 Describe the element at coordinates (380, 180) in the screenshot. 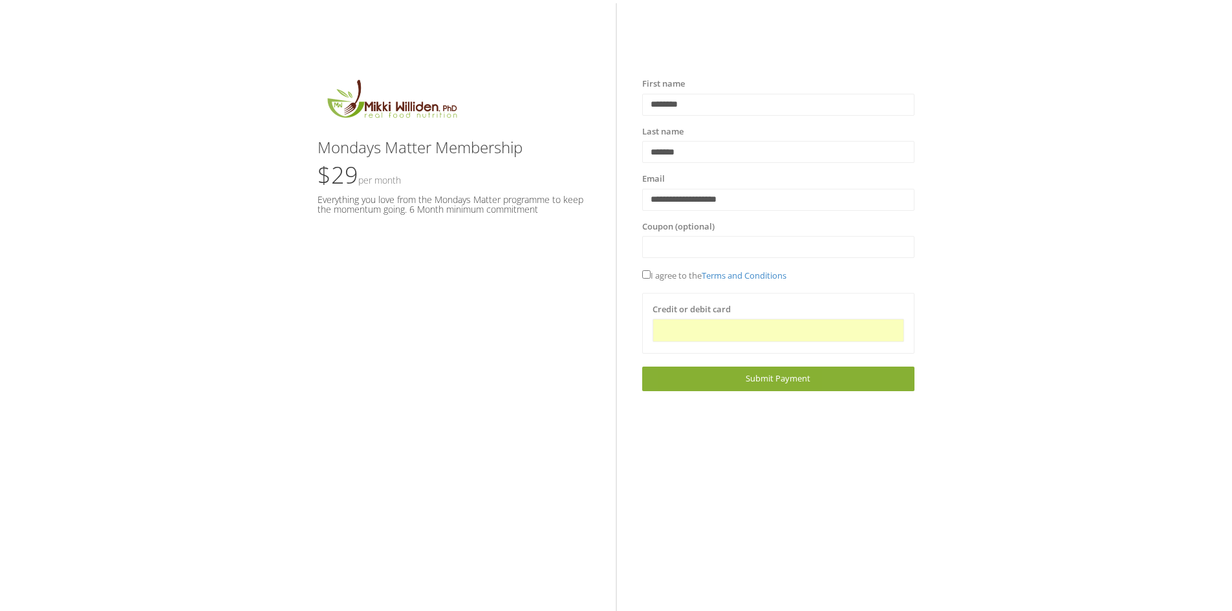

I see `small: Per Month` at that location.